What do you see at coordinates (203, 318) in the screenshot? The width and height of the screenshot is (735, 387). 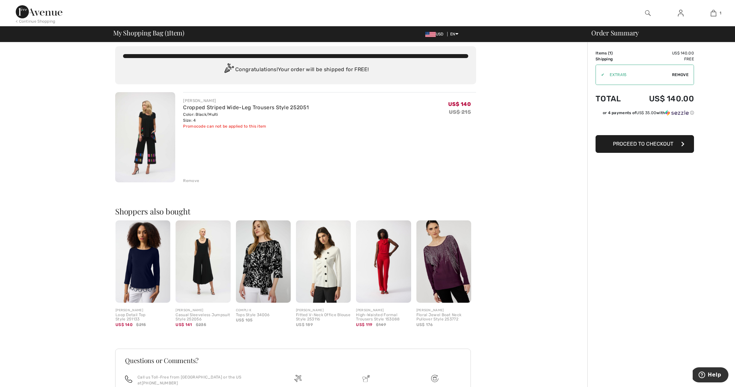 I see `div: Casual Sleeveless Jumpsuit Style 252056` at bounding box center [203, 318].